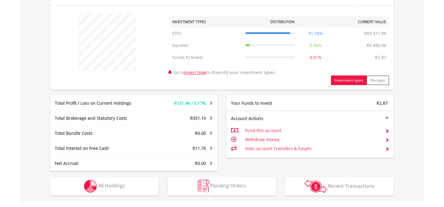  What do you see at coordinates (99, 149) in the screenshot?
I see `div: Total Interest on Free Cash` at bounding box center [99, 149].